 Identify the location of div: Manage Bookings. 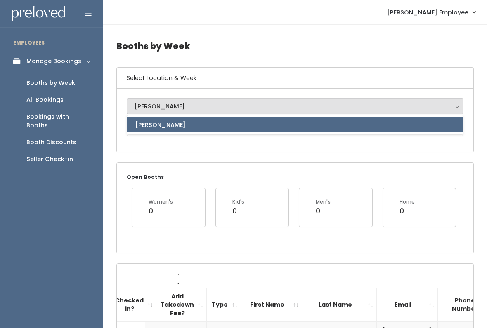
(54, 61).